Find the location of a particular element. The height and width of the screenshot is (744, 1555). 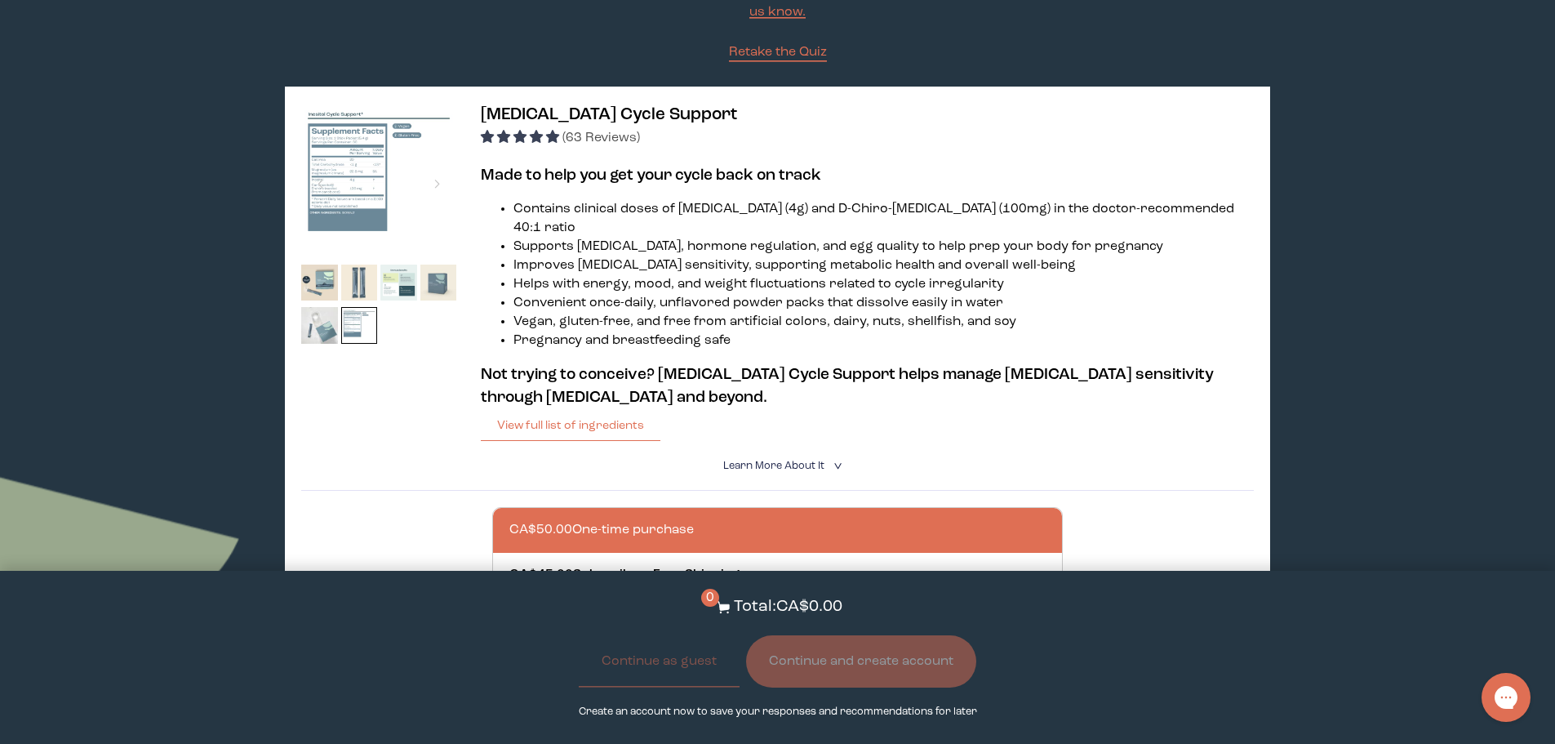

p: Create an account now to save your responses and recommendations for later is located at coordinates (778, 711).